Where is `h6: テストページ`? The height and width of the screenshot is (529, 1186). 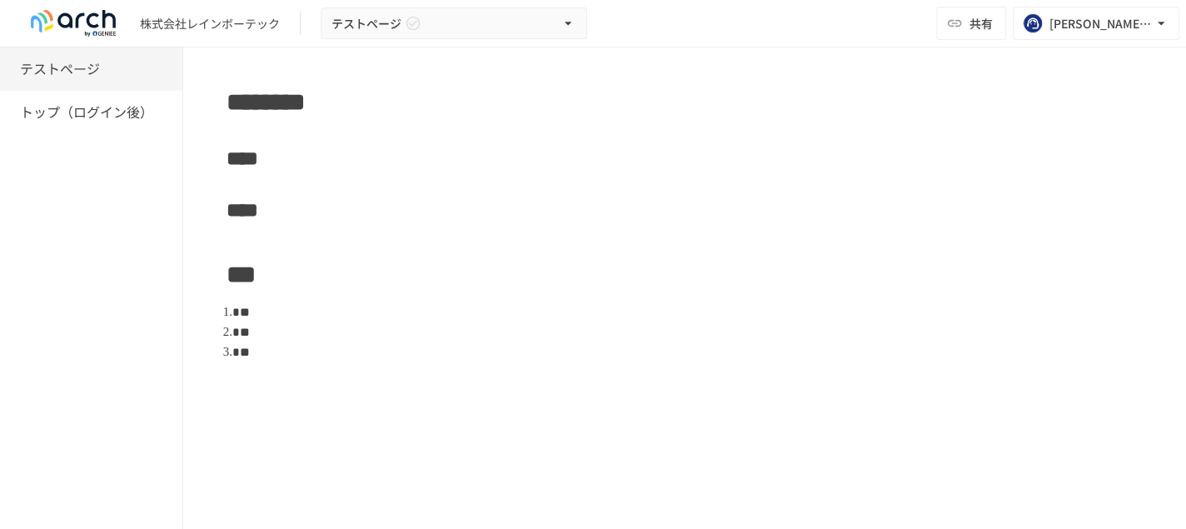
h6: テストページ is located at coordinates (60, 69).